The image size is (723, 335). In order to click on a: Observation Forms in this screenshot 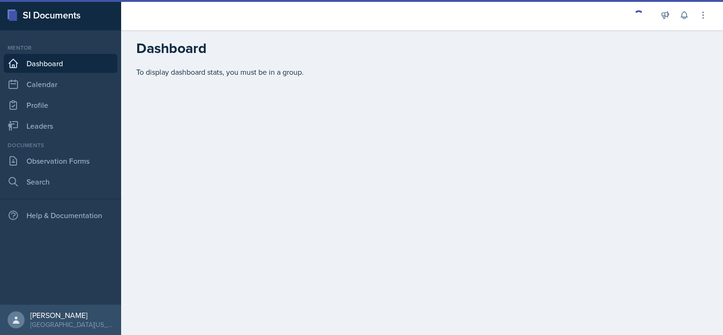, I will do `click(61, 161)`.